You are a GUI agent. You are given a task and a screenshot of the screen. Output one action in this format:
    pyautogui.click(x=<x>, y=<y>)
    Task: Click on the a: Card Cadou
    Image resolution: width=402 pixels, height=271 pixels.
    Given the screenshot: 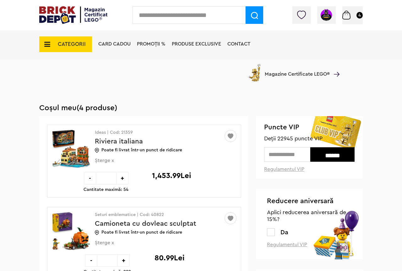 What is the action you would take?
    pyautogui.click(x=114, y=44)
    